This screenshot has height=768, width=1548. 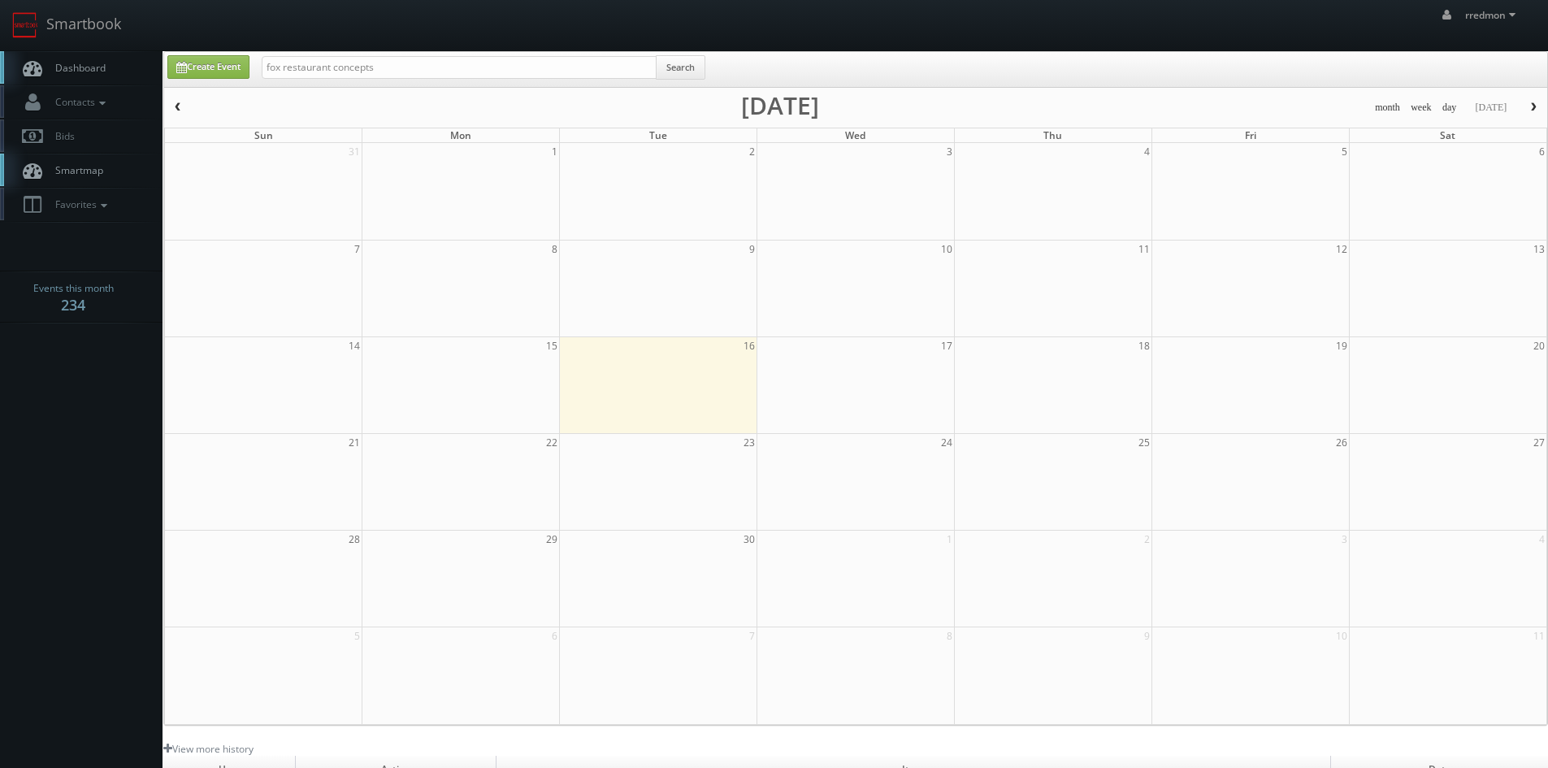 What do you see at coordinates (1539, 249) in the screenshot?
I see `span: 13` at bounding box center [1539, 249].